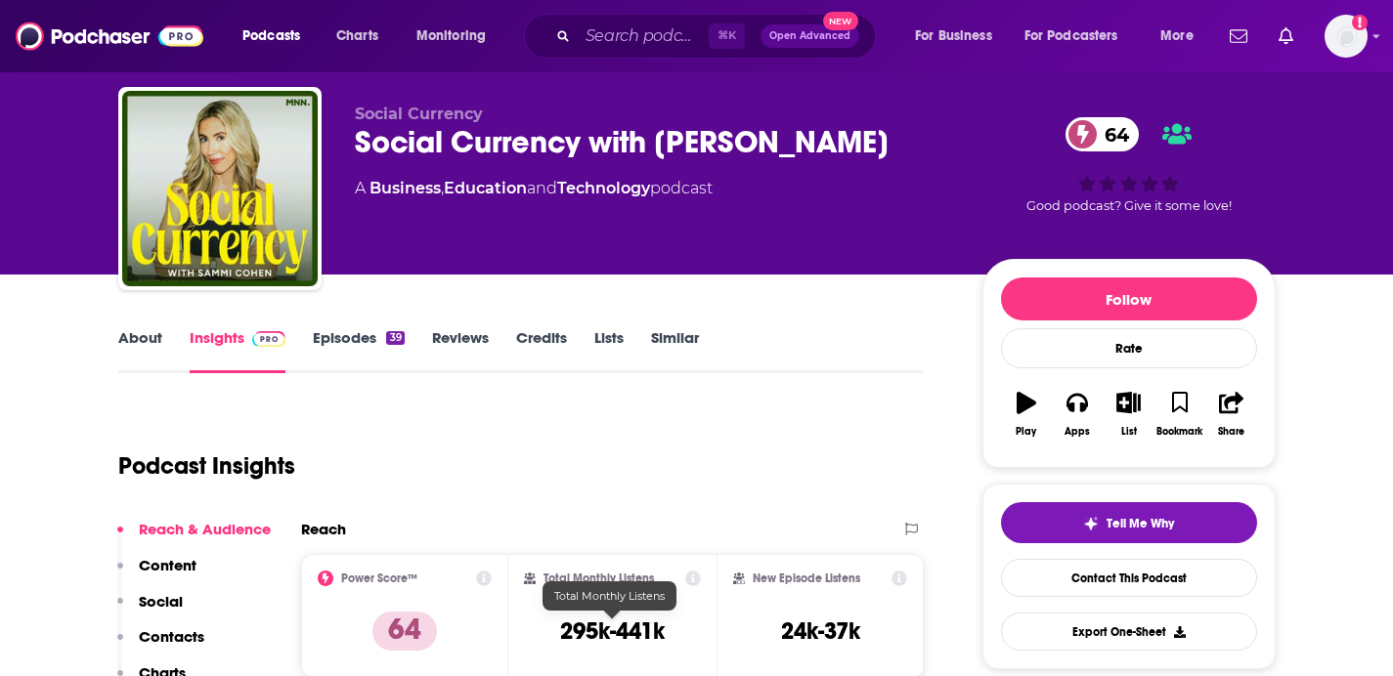 This screenshot has width=1393, height=676. Describe the element at coordinates (541, 351) in the screenshot. I see `a: Credits` at that location.